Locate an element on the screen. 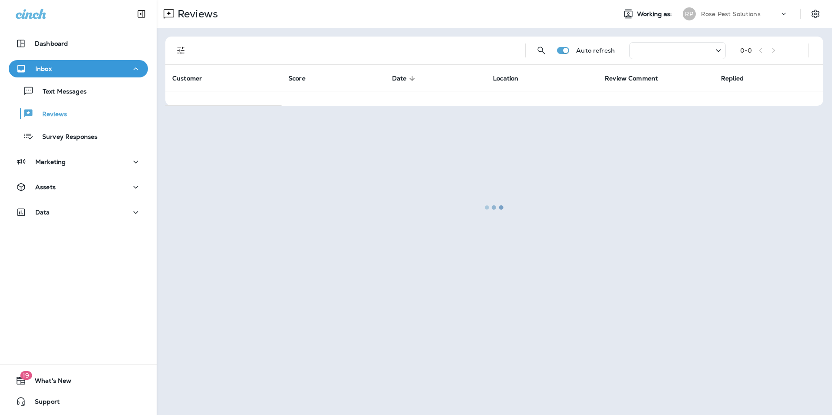  button: Marketing is located at coordinates (78, 162).